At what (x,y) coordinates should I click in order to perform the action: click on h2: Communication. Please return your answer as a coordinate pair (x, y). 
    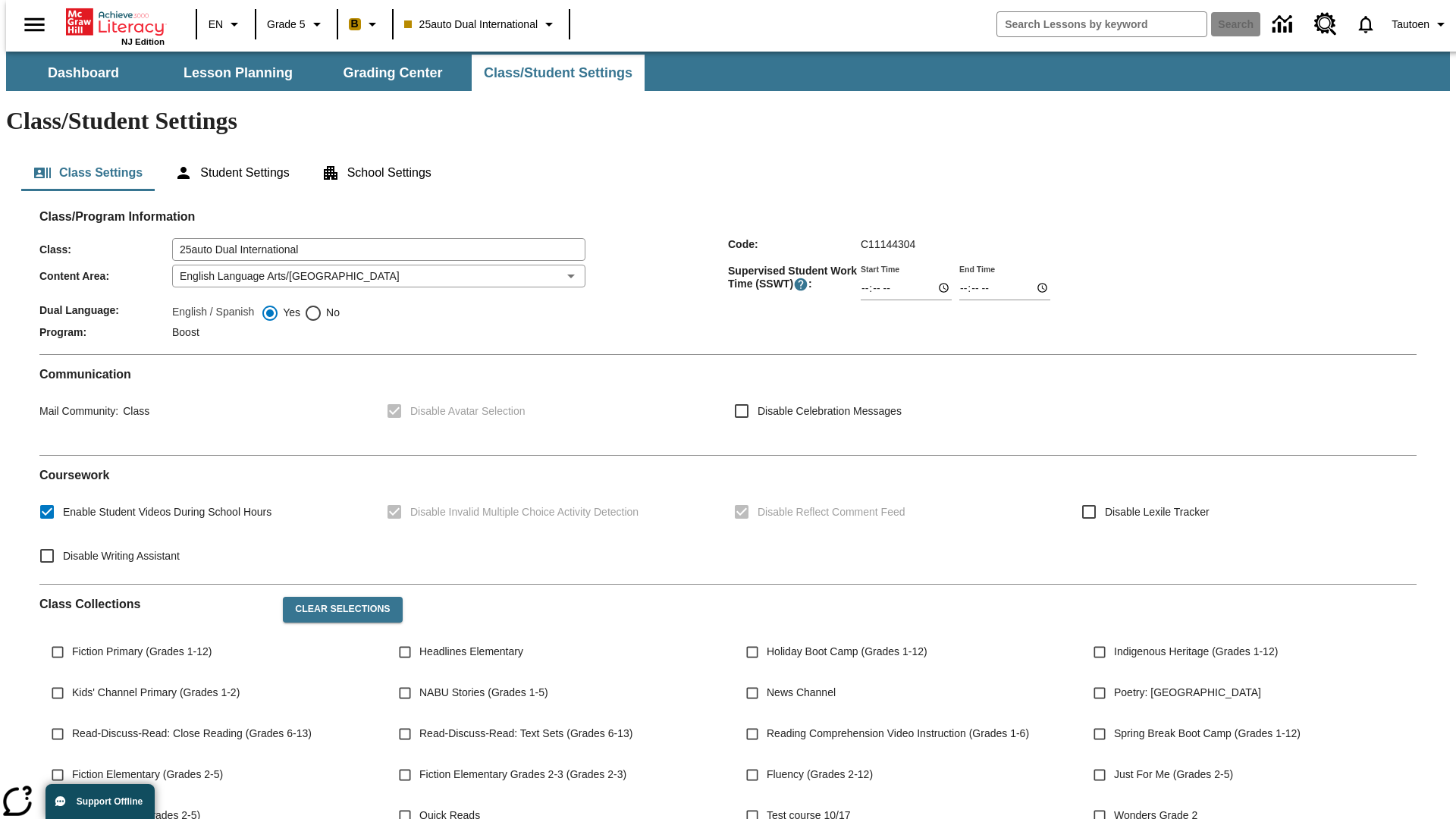
    Looking at the image, I should click on (728, 374).